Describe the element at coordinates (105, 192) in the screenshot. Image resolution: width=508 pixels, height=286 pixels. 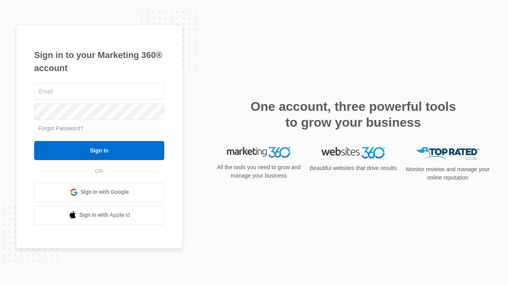
I see `span: Sign in with Google` at that location.